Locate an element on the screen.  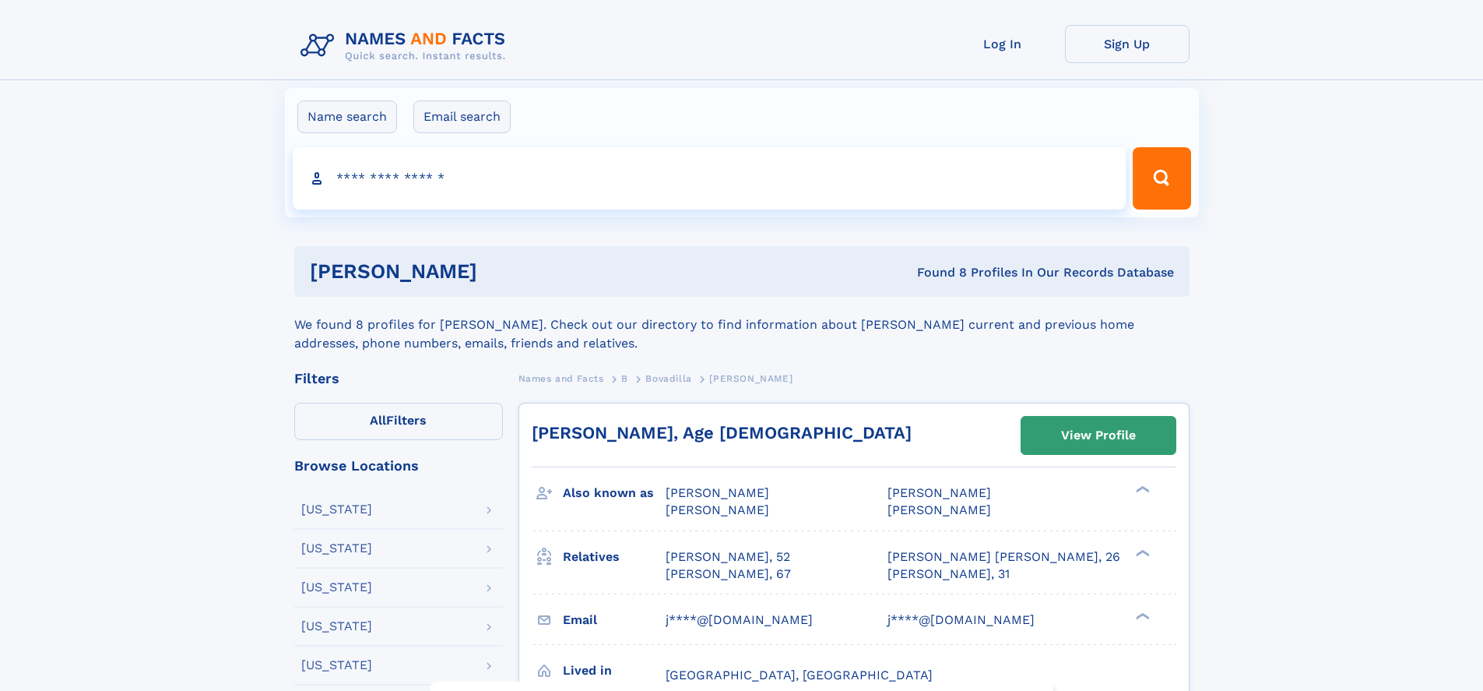
a: B is located at coordinates (624, 378).